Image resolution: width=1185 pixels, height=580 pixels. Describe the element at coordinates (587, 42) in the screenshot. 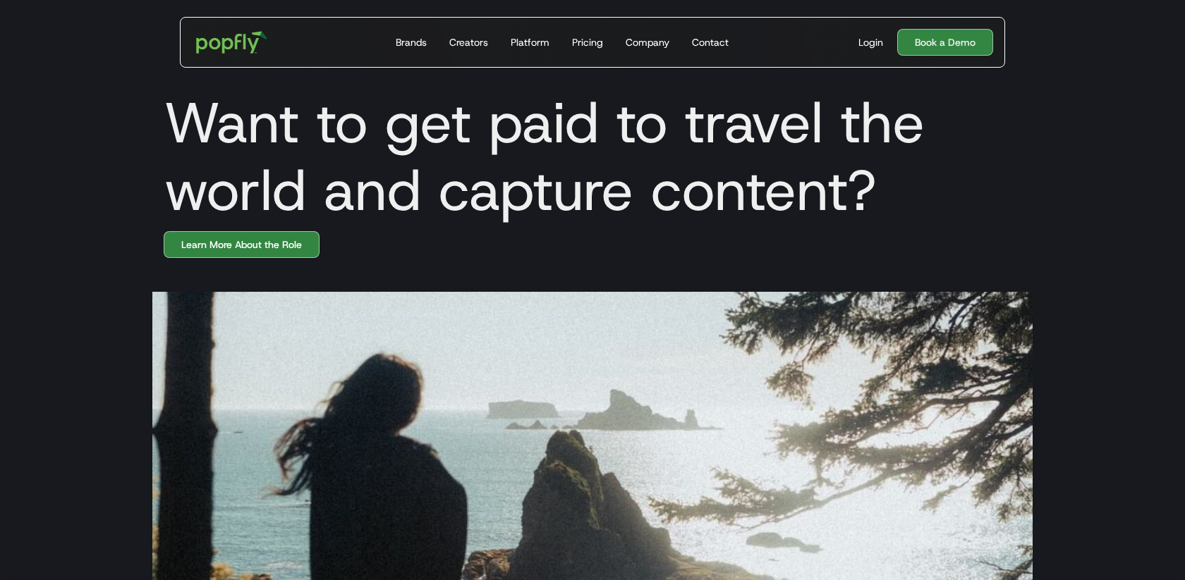

I see `div: Pricing` at that location.